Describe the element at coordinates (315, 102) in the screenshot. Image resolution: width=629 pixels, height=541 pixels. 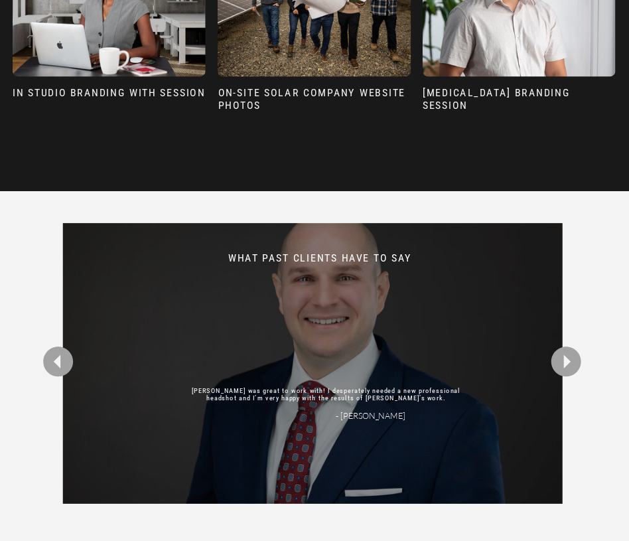
I see `h3: On-Site Solar Company Website Photos` at that location.